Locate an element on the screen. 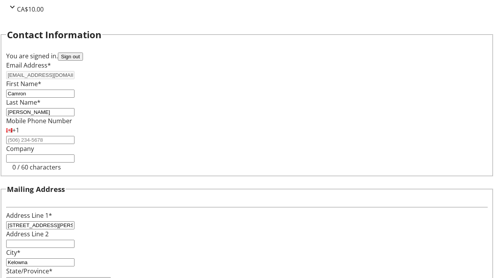 The height and width of the screenshot is (278, 494). label: Address Line 2 is located at coordinates (27, 234).